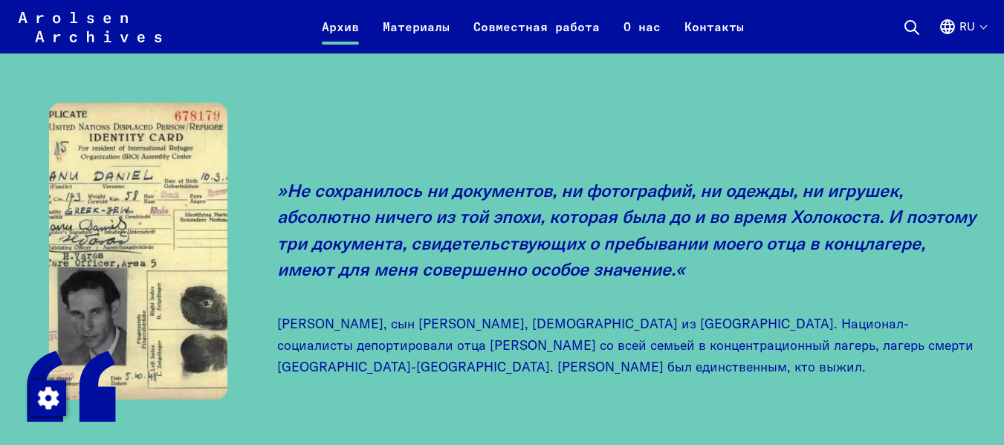 This screenshot has width=1004, height=445. Describe the element at coordinates (48, 398) in the screenshot. I see `img: Внести поправки в соглашение` at that location.